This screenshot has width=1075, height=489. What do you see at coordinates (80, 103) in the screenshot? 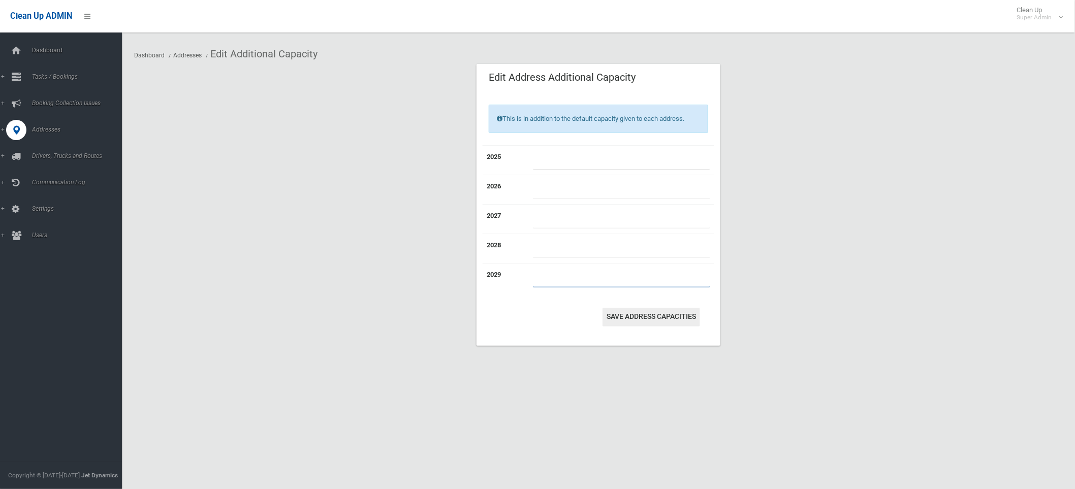
I see `span: Booking Collection Issues` at bounding box center [80, 103].